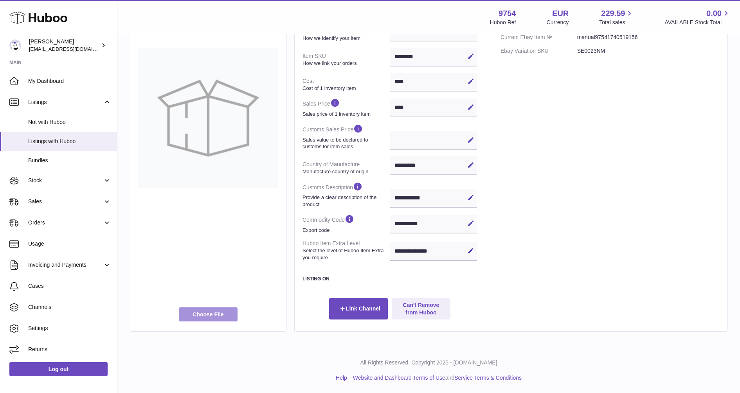 Image resolution: width=740 pixels, height=393 pixels. Describe the element at coordinates (539, 51) in the screenshot. I see `dt: Ebay Variation SKU` at that location.